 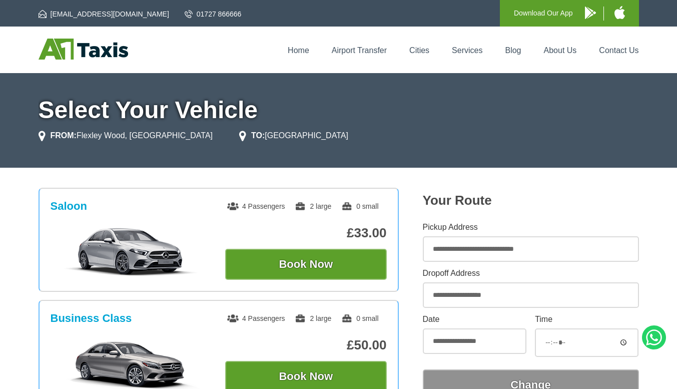 I want to click on h1: Select Your Vehicle, so click(x=339, y=110).